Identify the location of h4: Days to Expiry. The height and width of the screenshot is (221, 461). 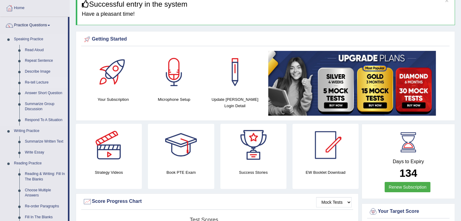
(408, 162).